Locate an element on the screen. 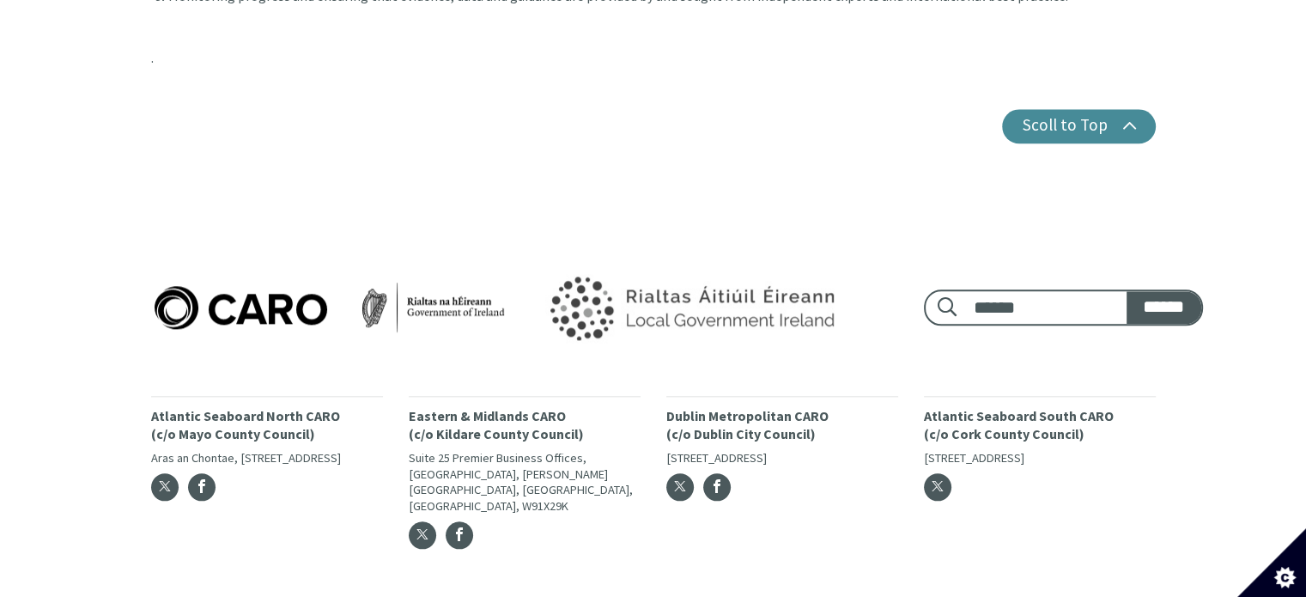 The image size is (1306, 597). p: Atlantic Seaboard North CARO (c/o Mayo County Council) is located at coordinates (267, 425).